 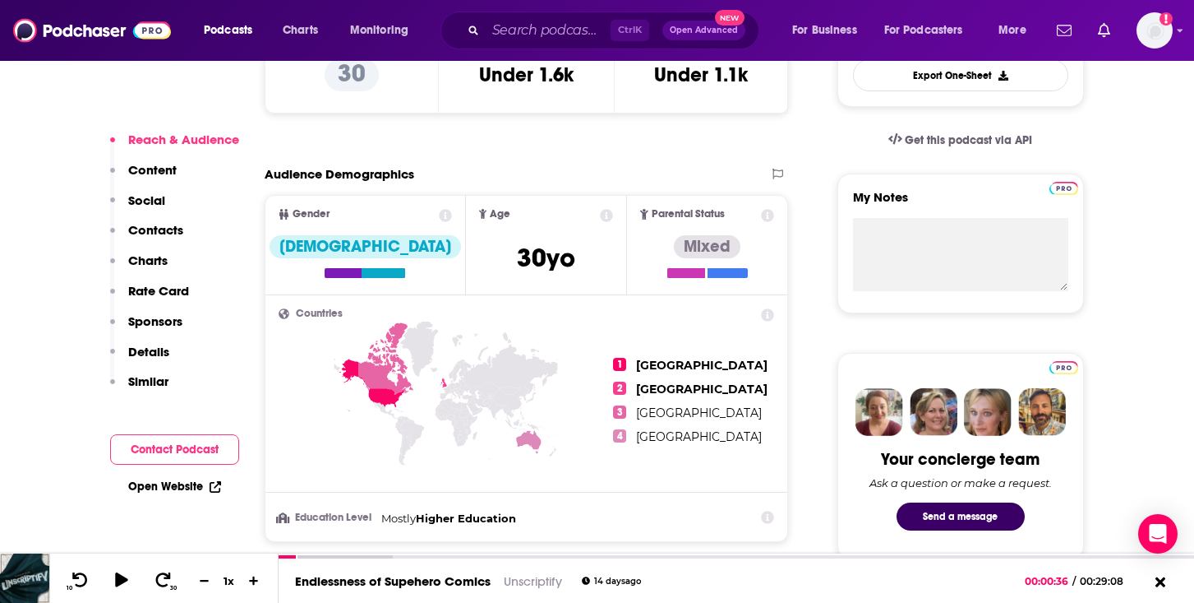 I want to click on span: Countries, so click(x=319, y=313).